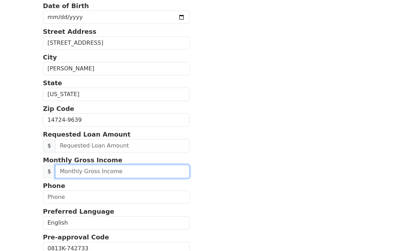 This screenshot has height=251, width=415. Describe the element at coordinates (52, 83) in the screenshot. I see `strong: State` at that location.